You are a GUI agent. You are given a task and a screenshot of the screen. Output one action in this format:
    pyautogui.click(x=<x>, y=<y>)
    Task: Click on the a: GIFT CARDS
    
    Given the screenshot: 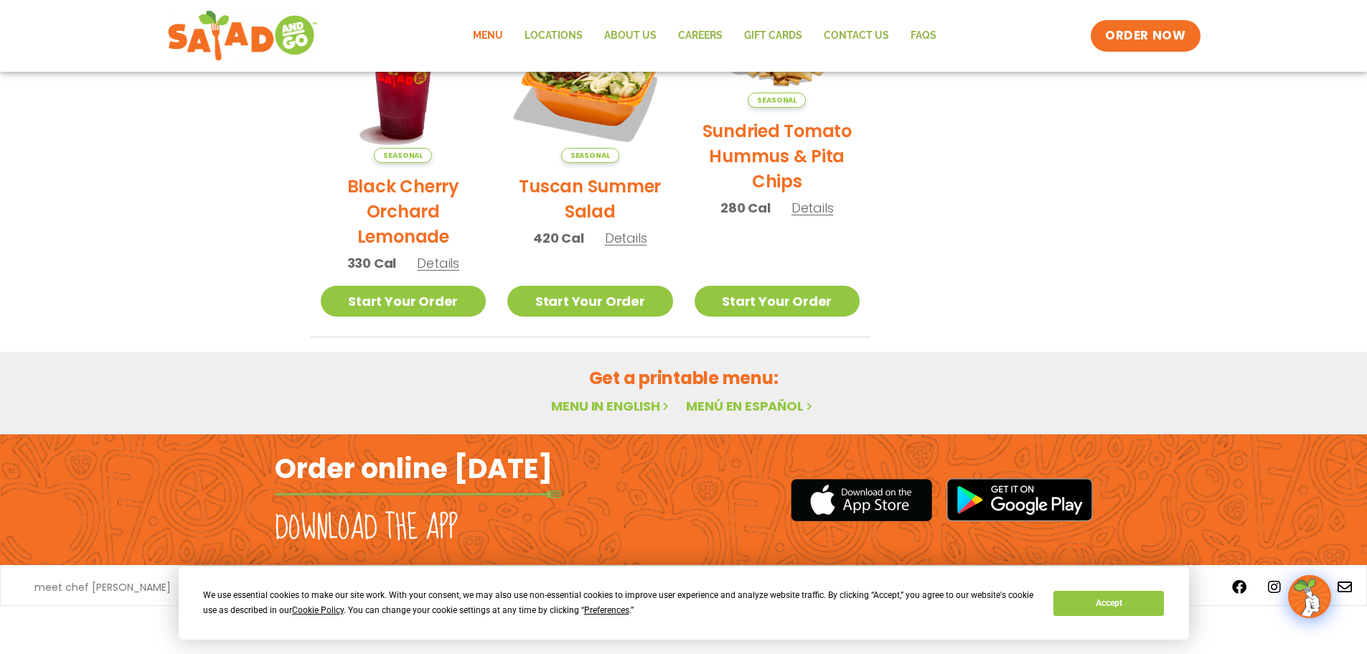 What is the action you would take?
    pyautogui.click(x=773, y=36)
    